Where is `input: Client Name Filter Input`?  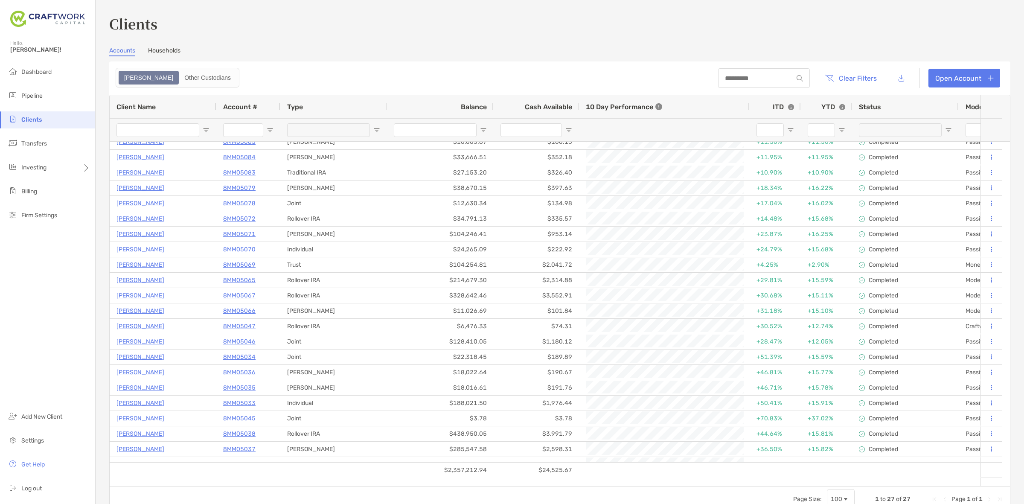 input: Client Name Filter Input is located at coordinates (158, 130).